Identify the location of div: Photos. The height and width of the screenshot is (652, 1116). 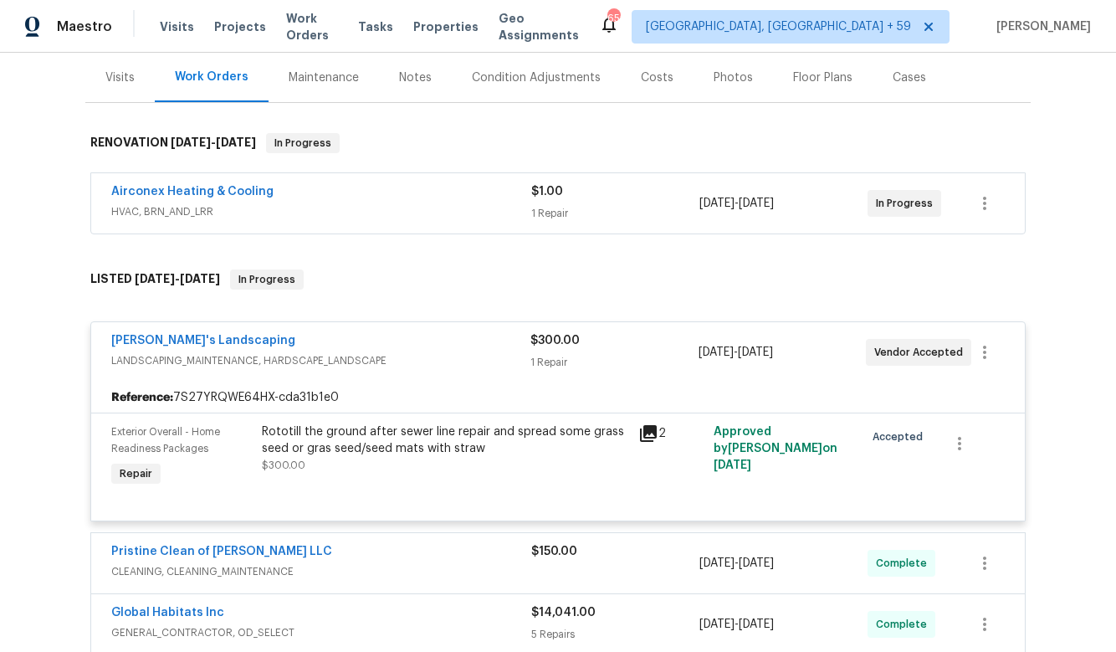
(733, 78).